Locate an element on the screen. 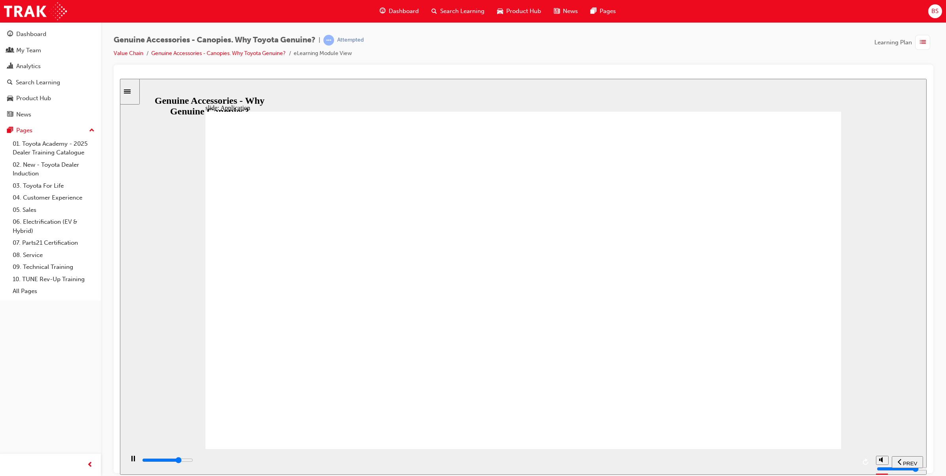  div: Product Hub is located at coordinates (34, 98).